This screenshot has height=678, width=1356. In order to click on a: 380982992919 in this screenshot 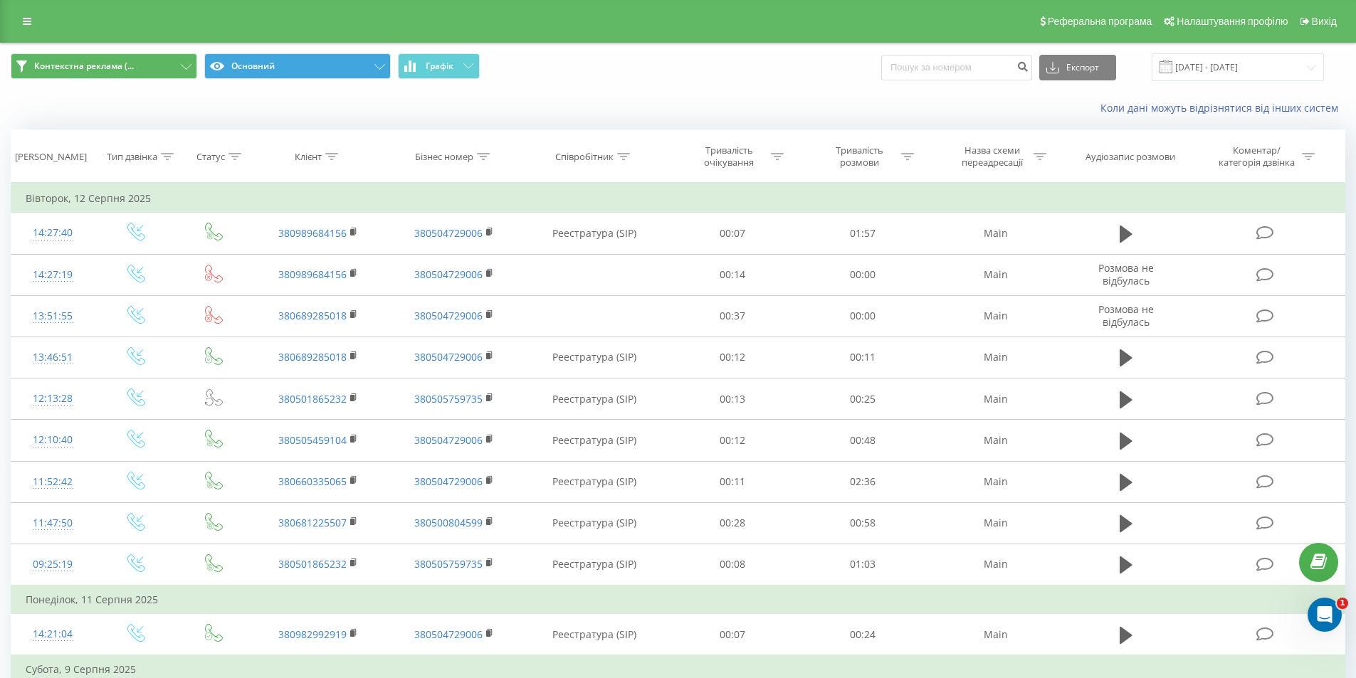, I will do `click(313, 634)`.